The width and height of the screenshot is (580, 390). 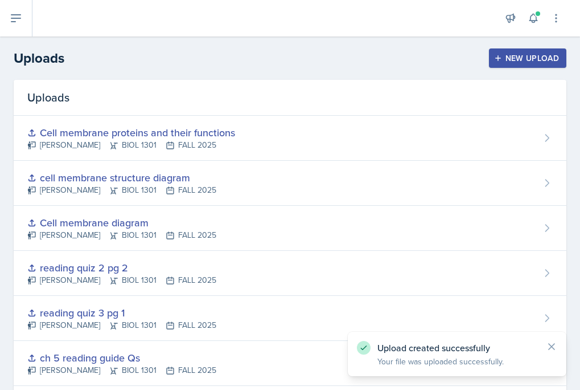 What do you see at coordinates (131, 132) in the screenshot?
I see `div: Cell membrane proteins and their functions` at bounding box center [131, 132].